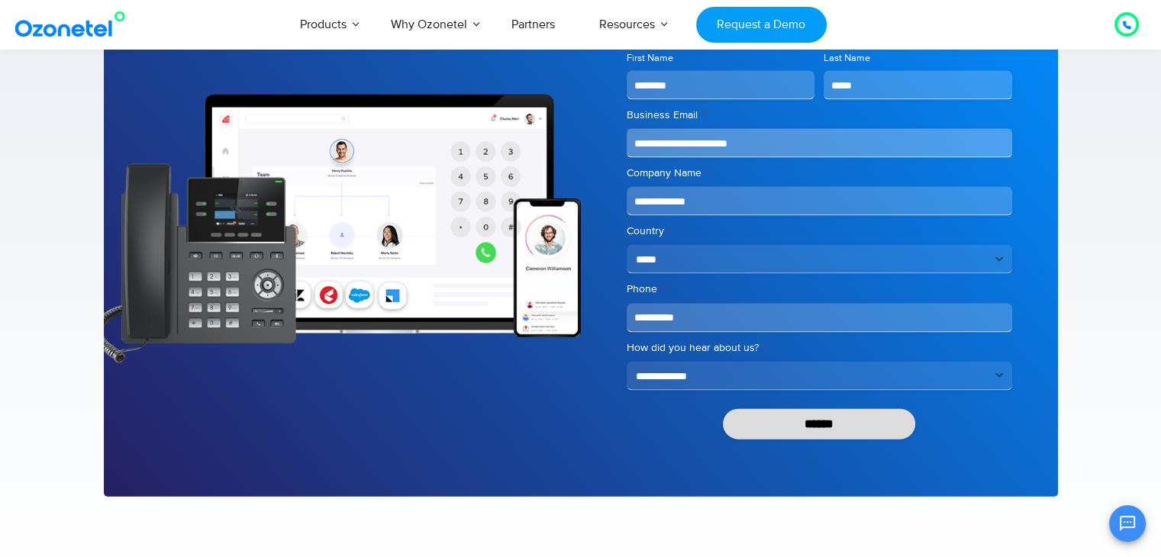 This screenshot has height=557, width=1161. I want to click on label: Last Name, so click(917, 58).